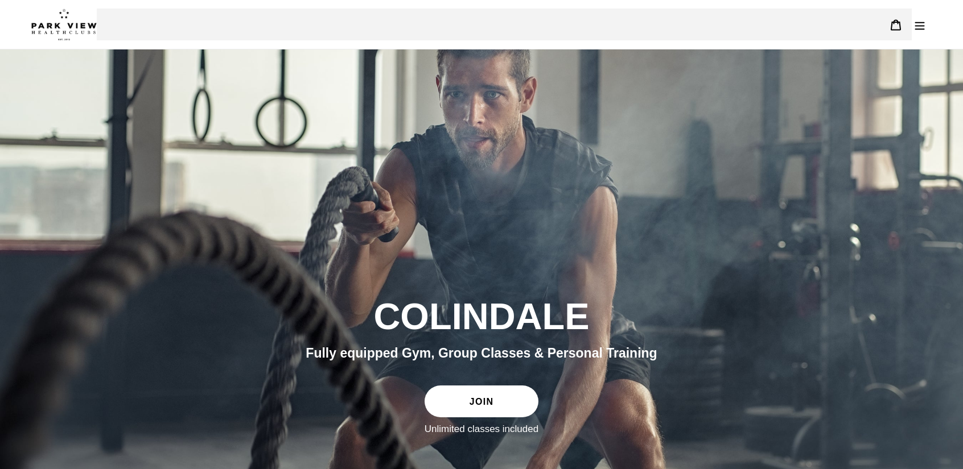 This screenshot has height=469, width=963. What do you see at coordinates (481, 353) in the screenshot?
I see `span: Fully equipped Gym, Group Classes & Personal Training` at bounding box center [481, 353].